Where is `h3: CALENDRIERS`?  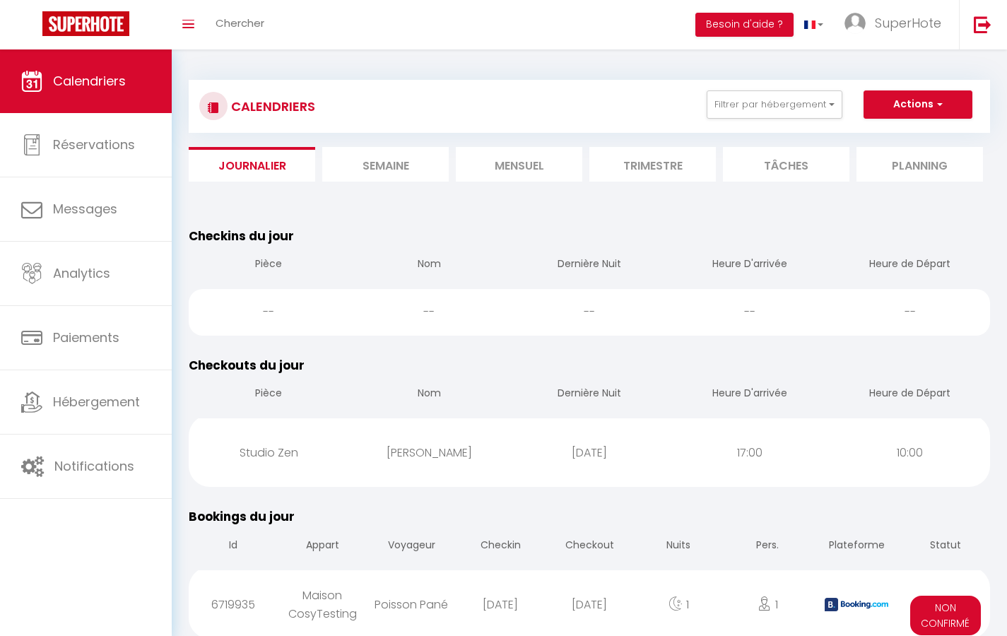
h3: CALENDRIERS is located at coordinates (271, 106).